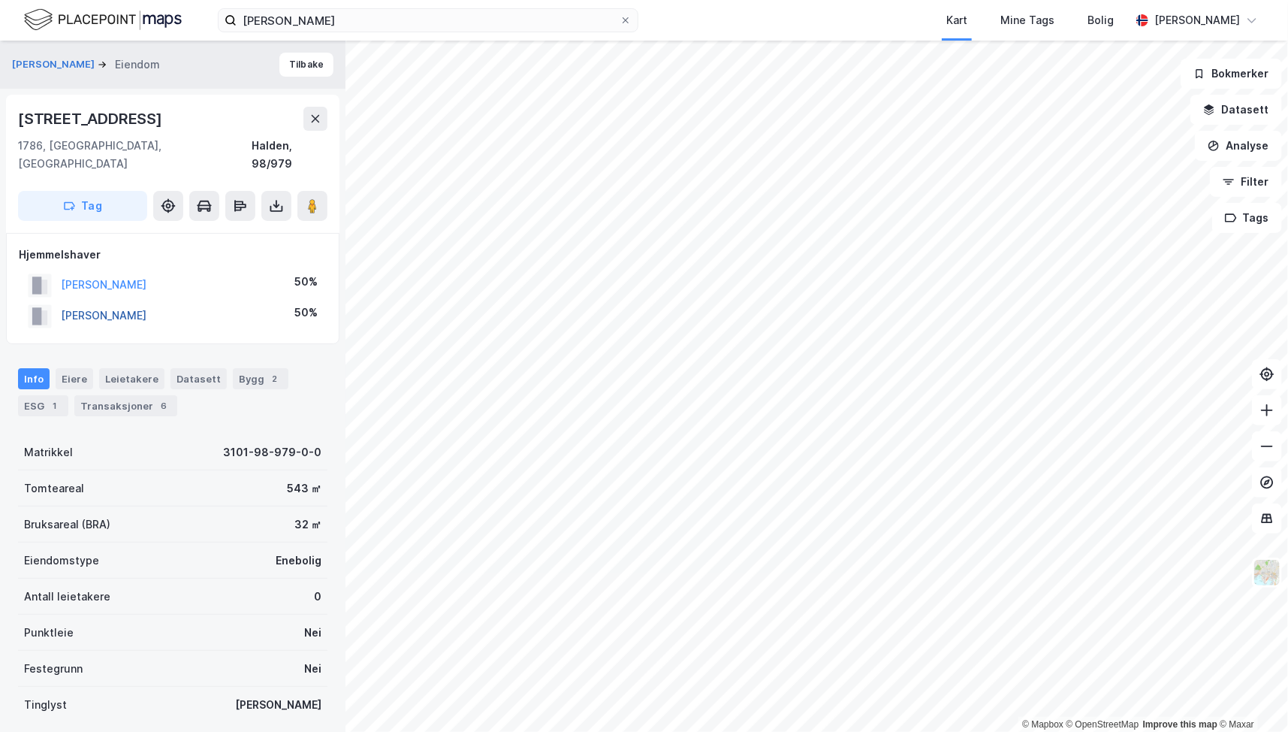  What do you see at coordinates (1247, 218) in the screenshot?
I see `button: Tags` at bounding box center [1247, 218].